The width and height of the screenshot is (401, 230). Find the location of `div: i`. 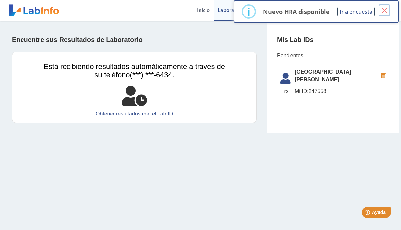

div: i is located at coordinates (249, 12).